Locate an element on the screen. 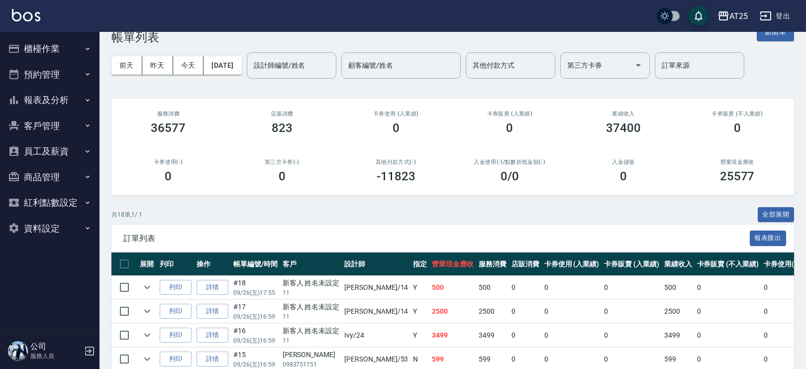 This screenshot has height=369, width=806. button: 全部展開 is located at coordinates (776, 214).